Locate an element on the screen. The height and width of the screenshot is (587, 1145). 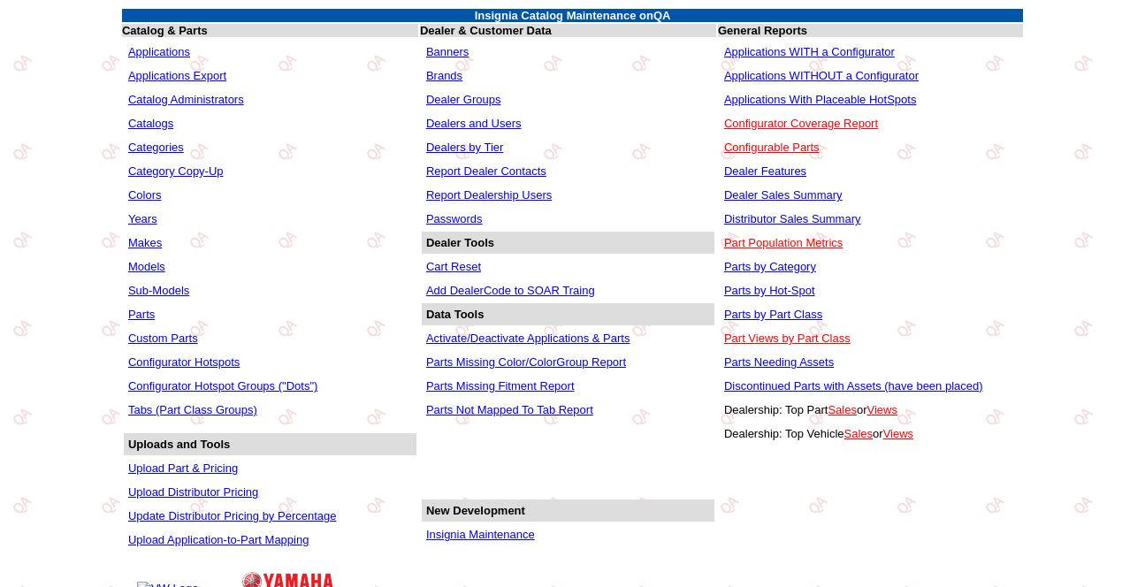
a: Dealers by Tier is located at coordinates (464, 147).